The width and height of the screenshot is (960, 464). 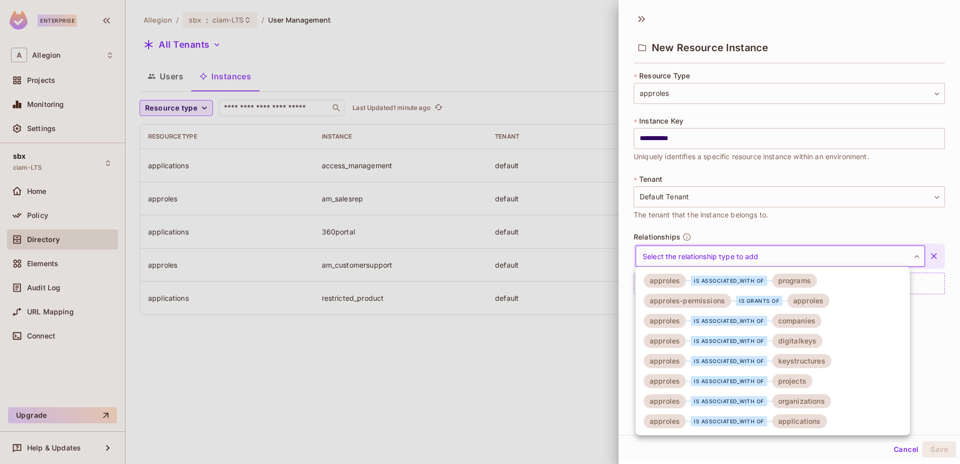 What do you see at coordinates (799, 421) in the screenshot?
I see `div: applications` at bounding box center [799, 421].